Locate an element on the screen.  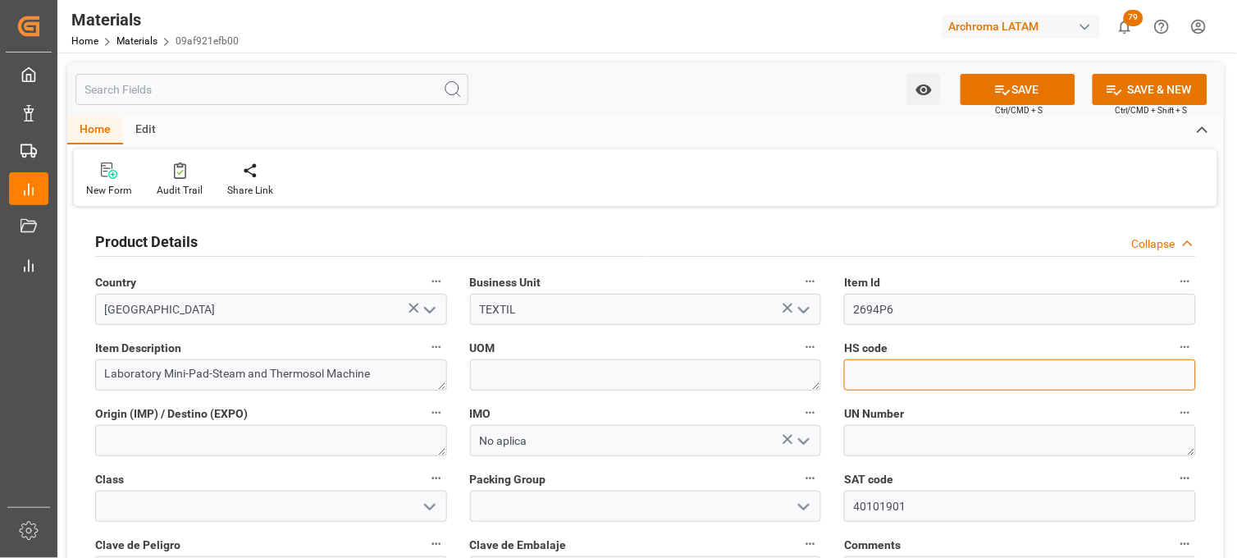
span: Item Id is located at coordinates (862, 282).